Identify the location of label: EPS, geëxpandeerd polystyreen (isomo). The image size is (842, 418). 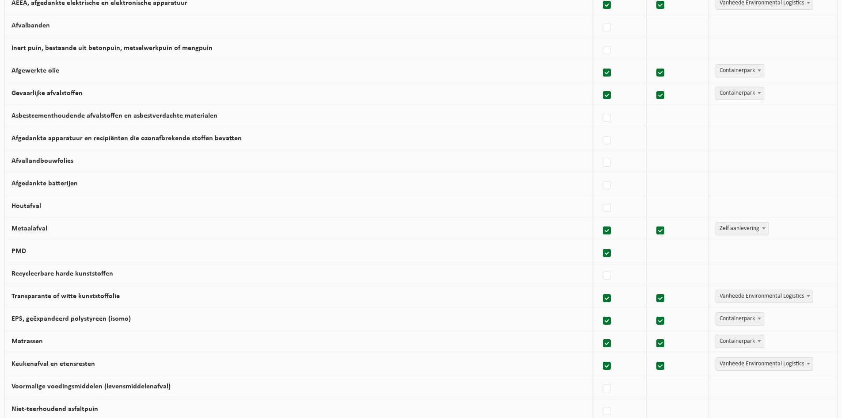
(71, 319).